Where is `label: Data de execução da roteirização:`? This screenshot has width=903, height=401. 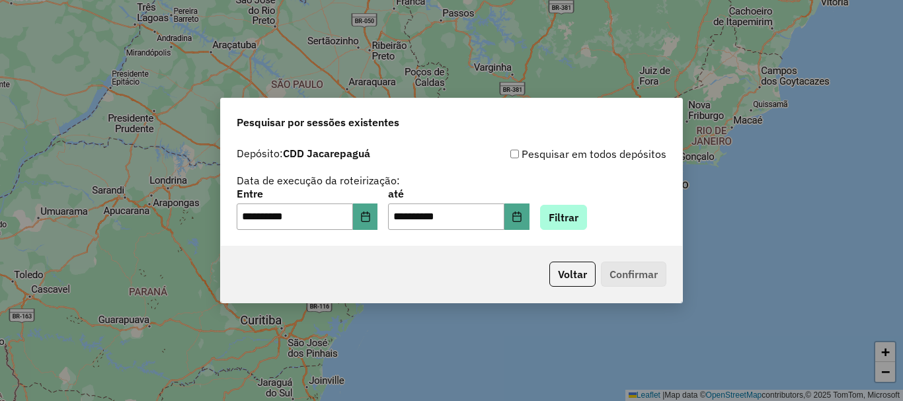 label: Data de execução da roteirização: is located at coordinates (318, 181).